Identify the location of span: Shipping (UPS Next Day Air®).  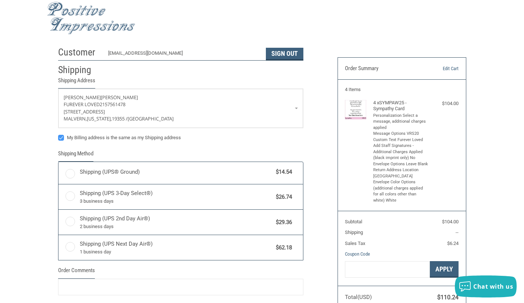
(176, 248).